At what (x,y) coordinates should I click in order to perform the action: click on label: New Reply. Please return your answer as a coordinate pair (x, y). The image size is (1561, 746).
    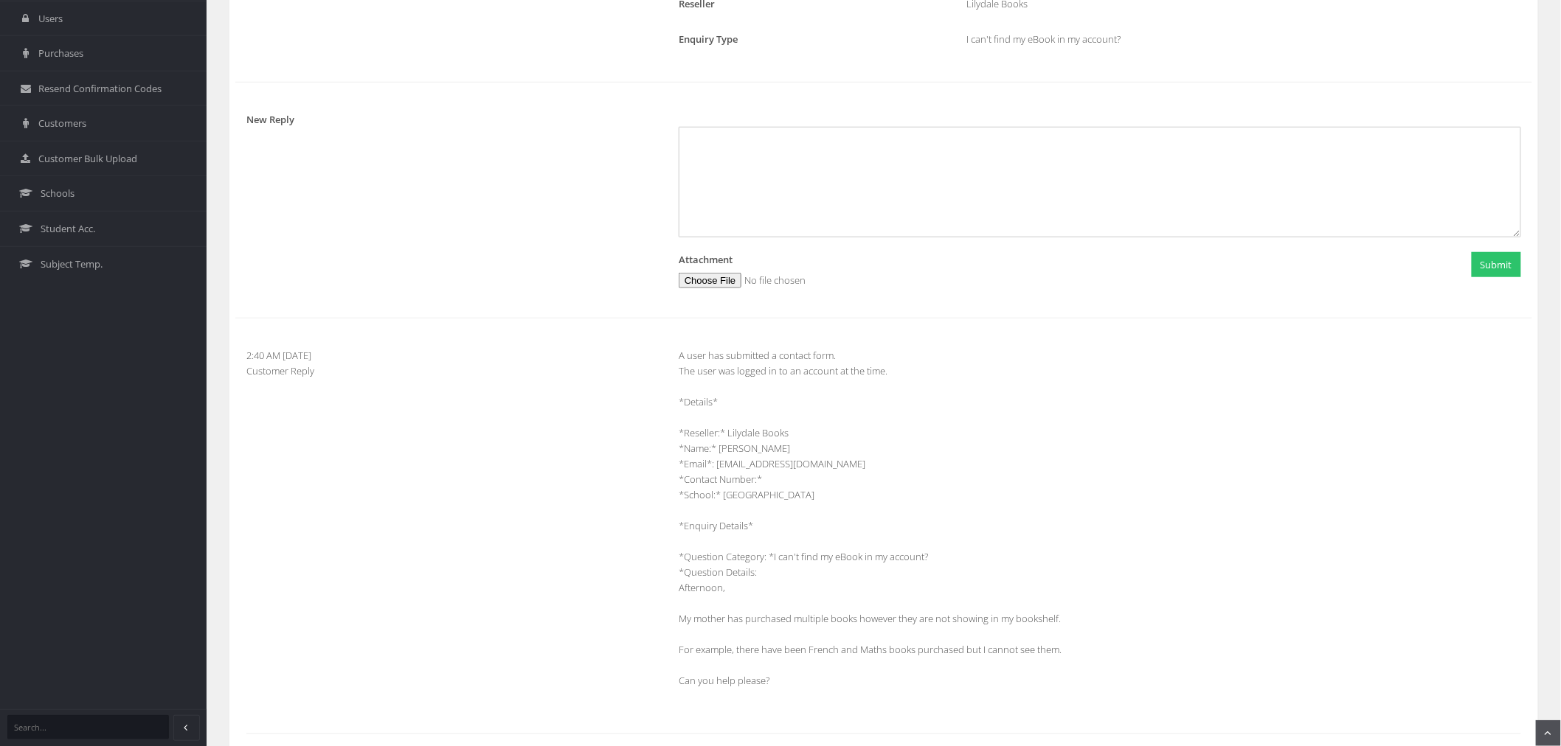
    Looking at the image, I should click on (270, 119).